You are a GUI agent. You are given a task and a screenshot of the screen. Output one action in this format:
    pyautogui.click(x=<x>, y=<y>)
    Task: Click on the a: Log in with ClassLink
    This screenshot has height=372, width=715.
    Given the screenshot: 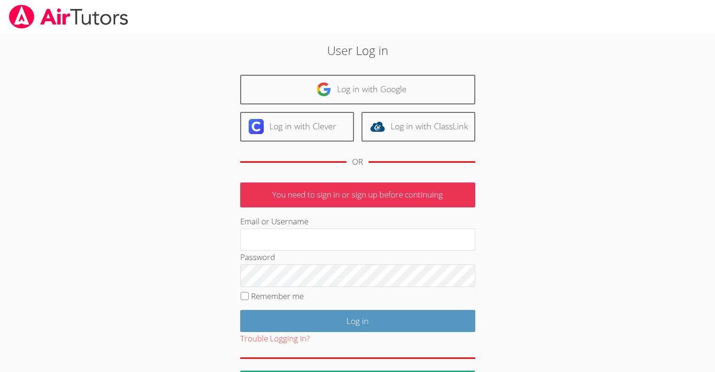 What is the action you would take?
    pyautogui.click(x=419, y=126)
    